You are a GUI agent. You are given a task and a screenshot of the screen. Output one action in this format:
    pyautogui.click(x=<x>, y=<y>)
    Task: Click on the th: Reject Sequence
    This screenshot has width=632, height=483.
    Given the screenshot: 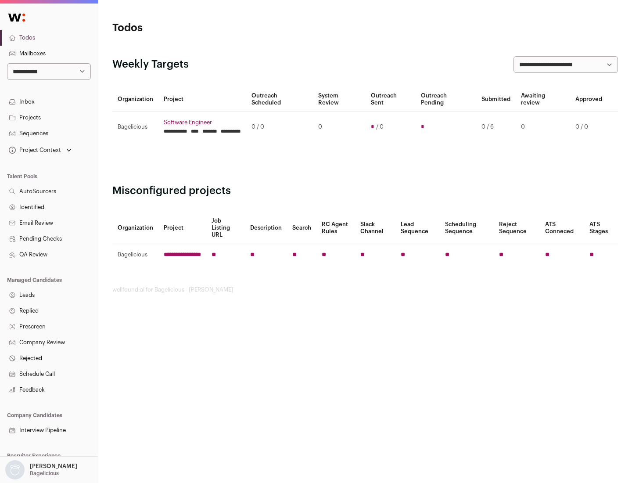 What is the action you would take?
    pyautogui.click(x=517, y=228)
    